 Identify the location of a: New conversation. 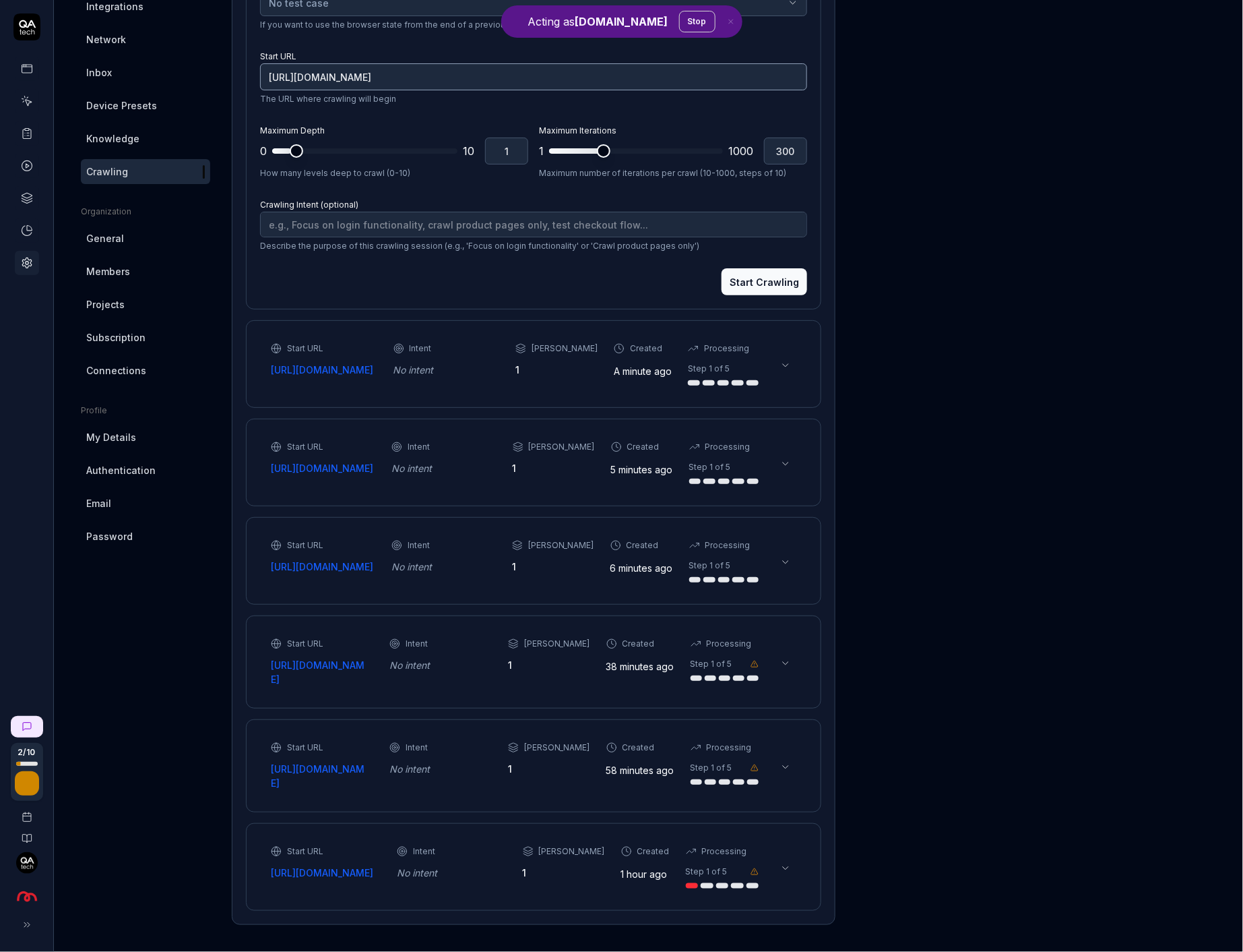
(27, 726).